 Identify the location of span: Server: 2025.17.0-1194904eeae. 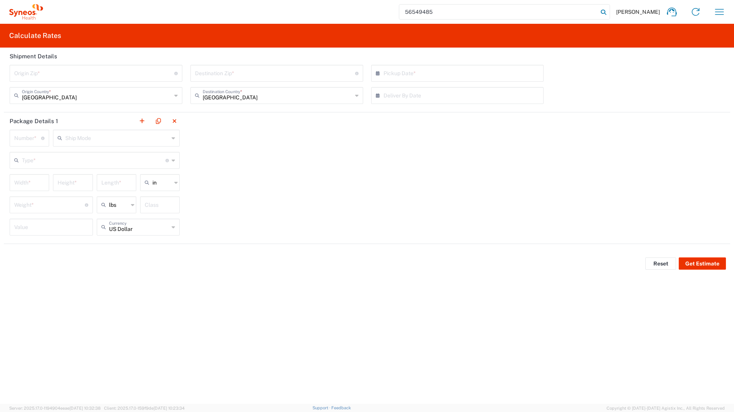
(55, 408).